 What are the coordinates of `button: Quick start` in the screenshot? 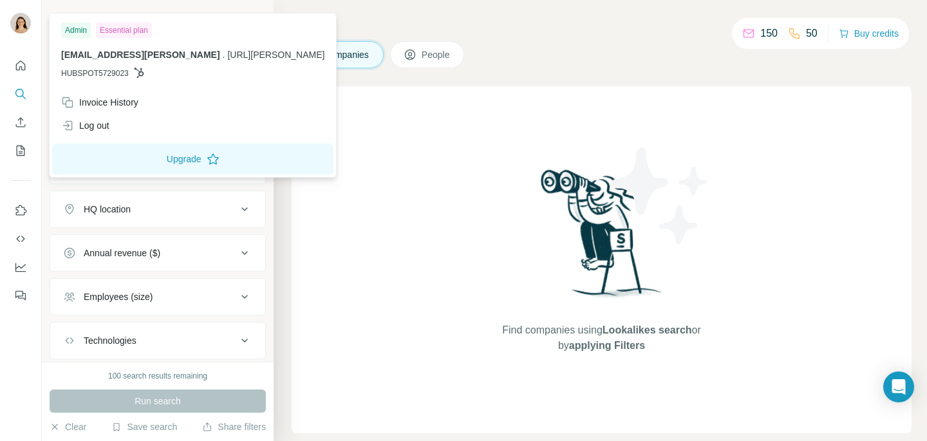 It's located at (21, 66).